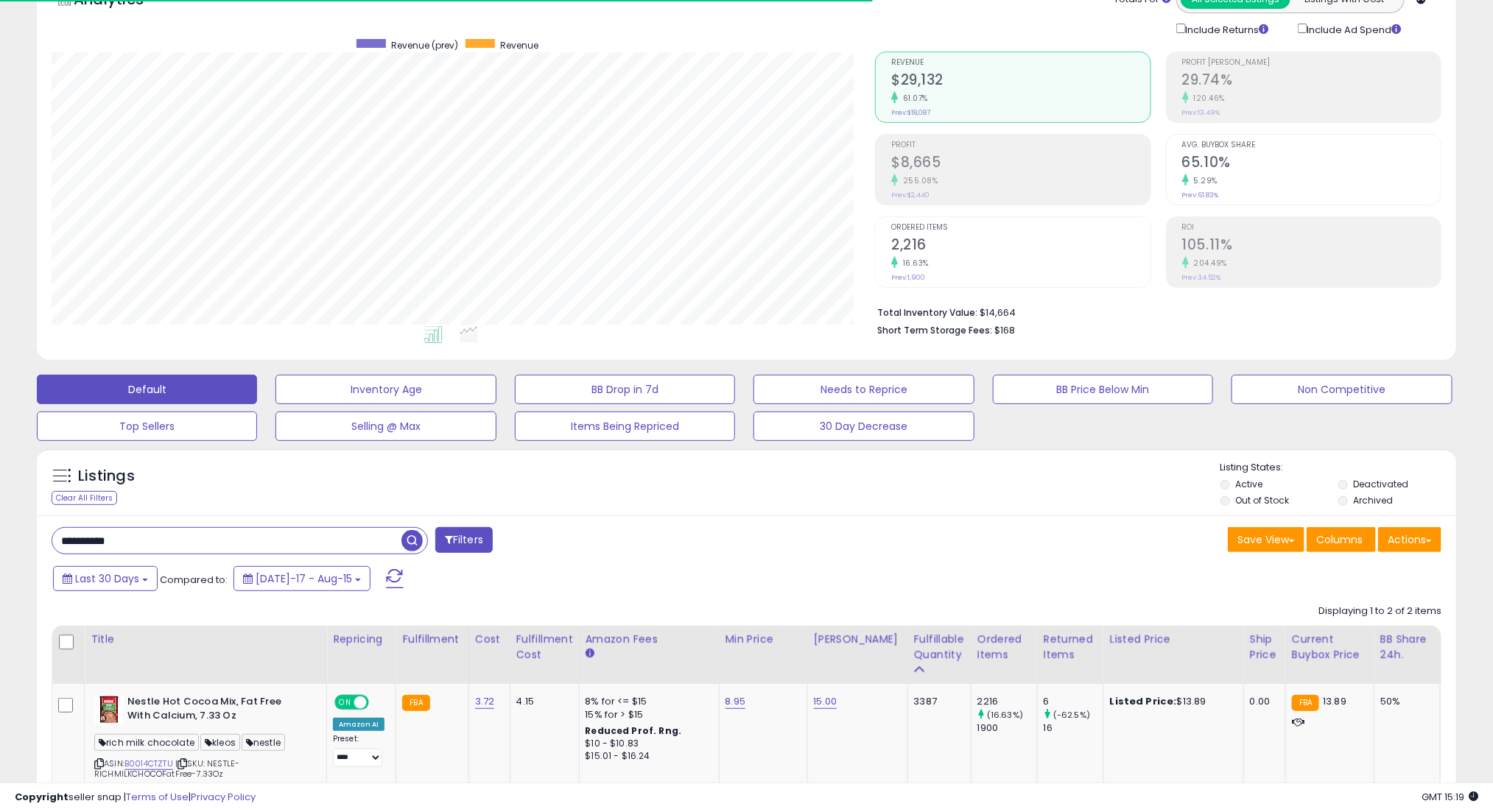  I want to click on button: Items Being Repriced, so click(625, 427).